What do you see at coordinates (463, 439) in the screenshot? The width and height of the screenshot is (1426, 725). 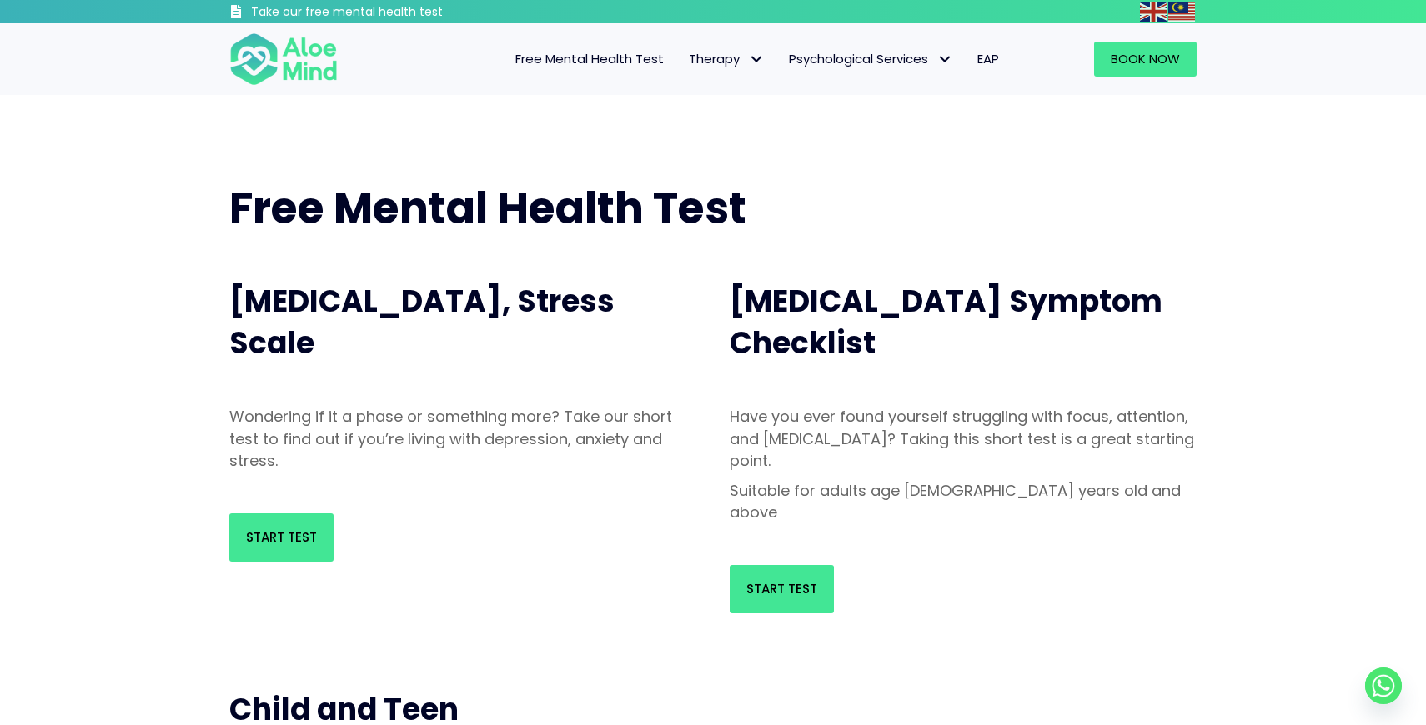 I see `p: Wondering if it a phase or something more? Take our short test to find out if you’re living with ...` at bounding box center [463, 439].